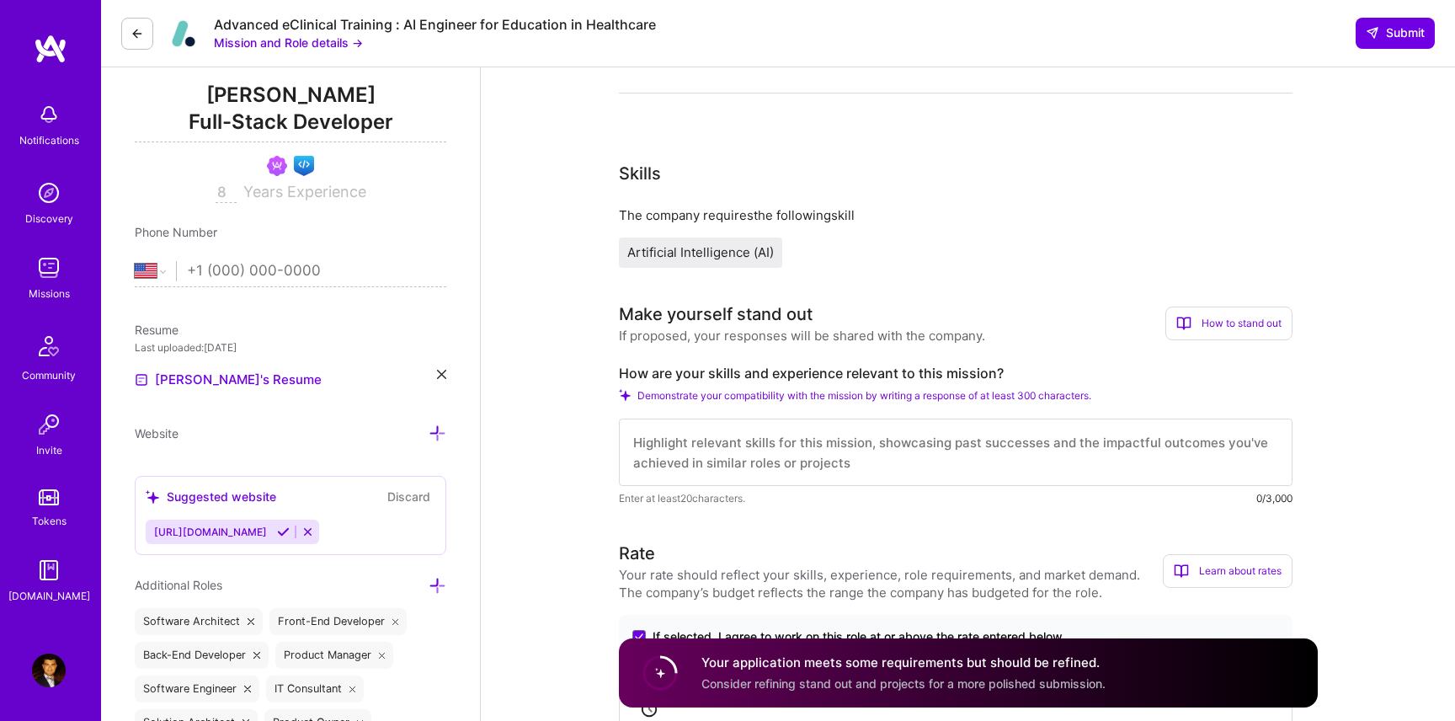 This screenshot has width=1455, height=721. What do you see at coordinates (904, 683) in the screenshot?
I see `span: Consider refining stand out and projects for a more polished submission.` at bounding box center [904, 683].